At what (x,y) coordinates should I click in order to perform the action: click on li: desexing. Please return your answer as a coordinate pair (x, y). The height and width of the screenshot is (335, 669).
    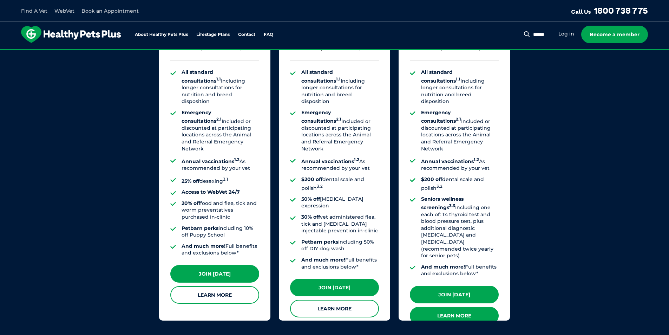
    Looking at the image, I should click on (220, 180).